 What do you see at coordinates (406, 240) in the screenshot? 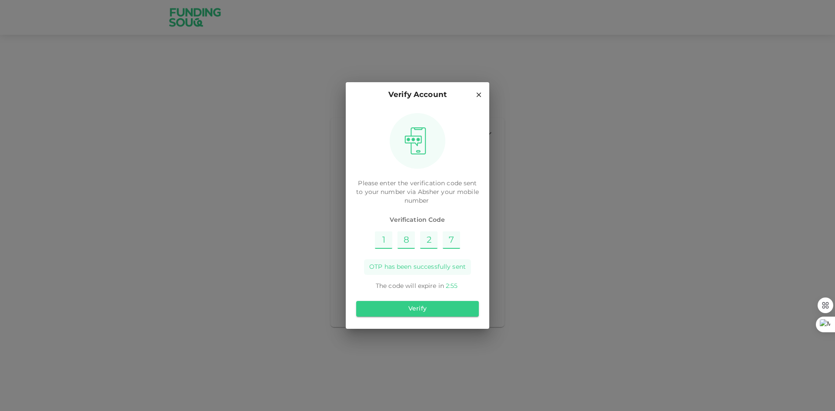
I see `input: Please enter OTP character 2` at bounding box center [406, 240].